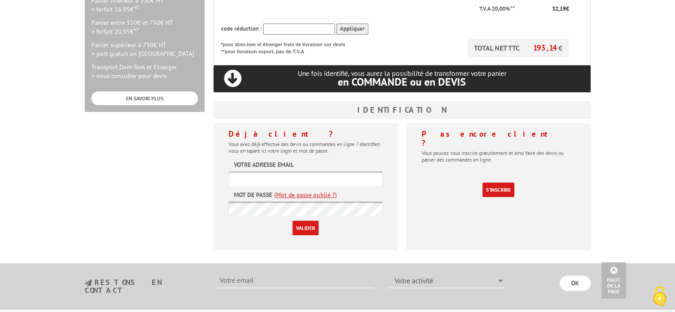  Describe the element at coordinates (253, 195) in the screenshot. I see `label: Mot de passe` at that location.